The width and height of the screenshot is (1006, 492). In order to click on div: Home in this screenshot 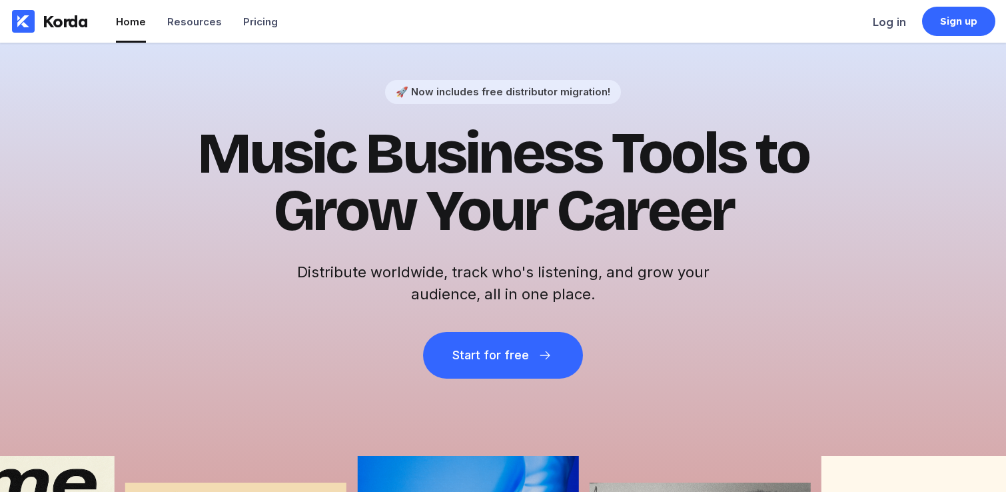, I will do `click(131, 21)`.